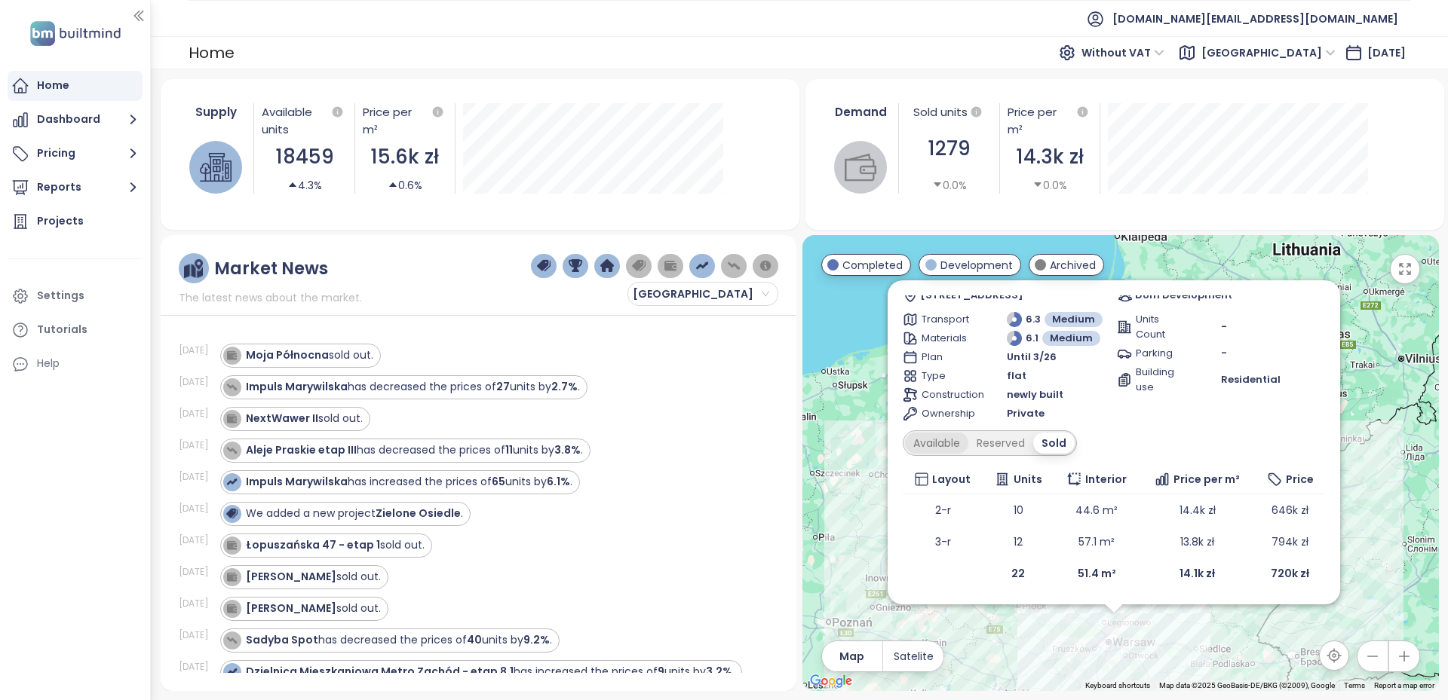  I want to click on span: Map data ©2025 GeoBasis-DE/BKG (©2009), Google, so click(1246, 685).